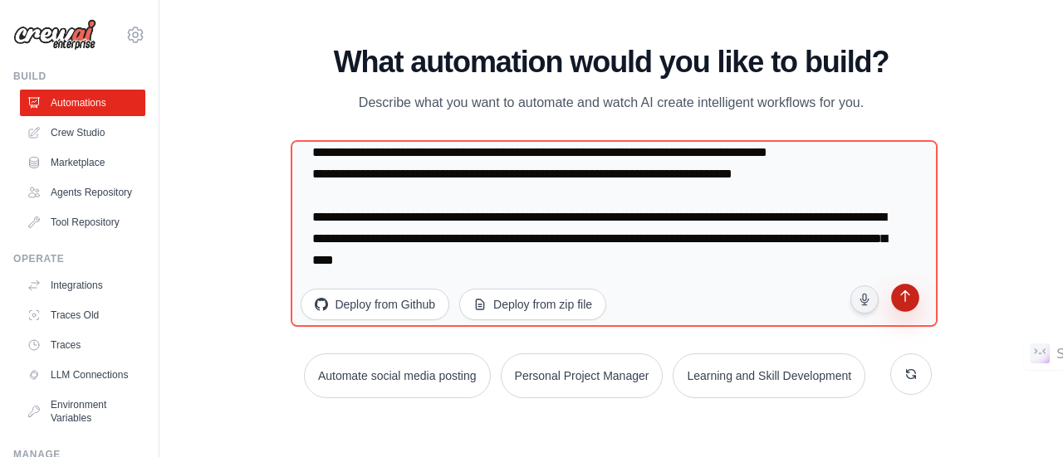  Describe the element at coordinates (610, 62) in the screenshot. I see `h1: What automation would you like to build?` at that location.